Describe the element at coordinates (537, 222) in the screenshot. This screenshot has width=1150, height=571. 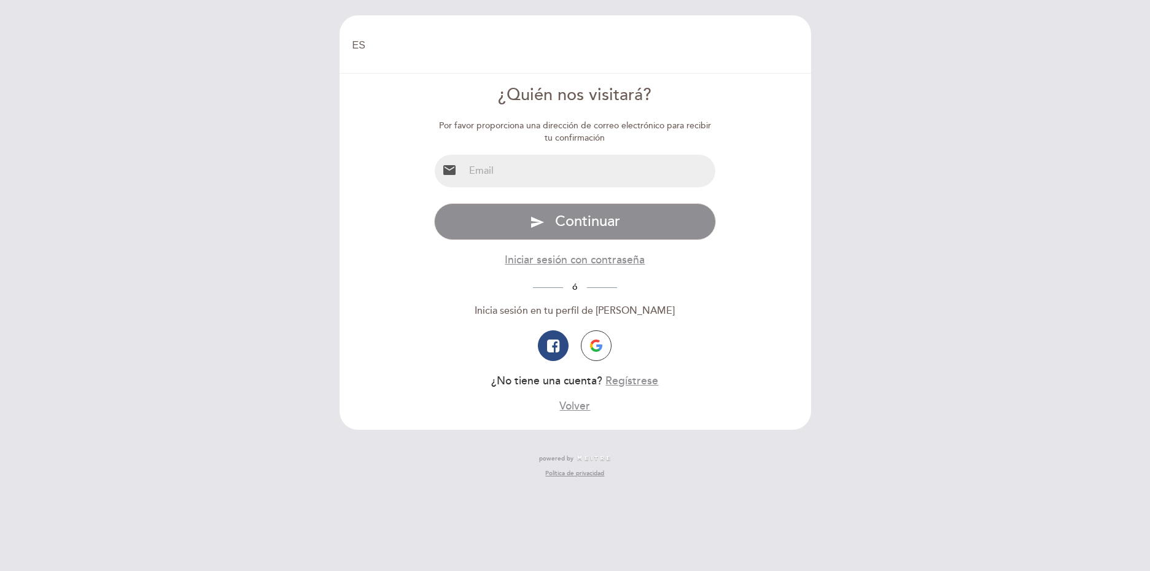
I see `i: send` at that location.